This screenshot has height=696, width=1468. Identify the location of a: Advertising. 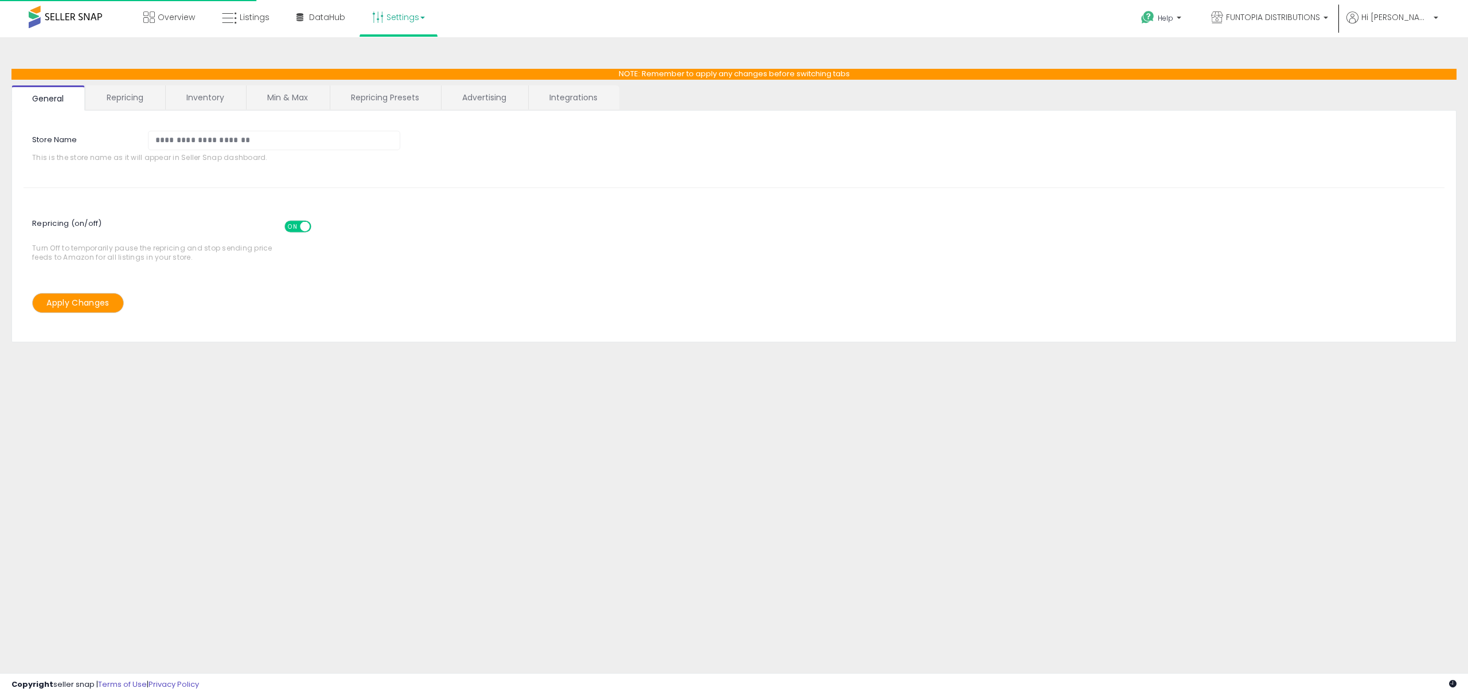
(484, 98).